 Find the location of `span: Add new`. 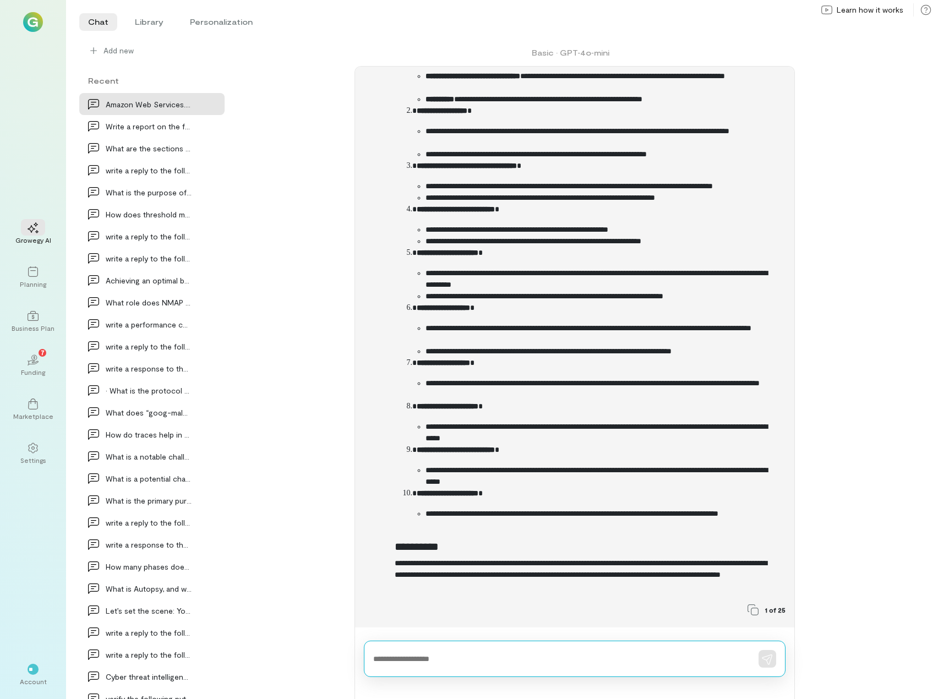

span: Add new is located at coordinates (160, 51).